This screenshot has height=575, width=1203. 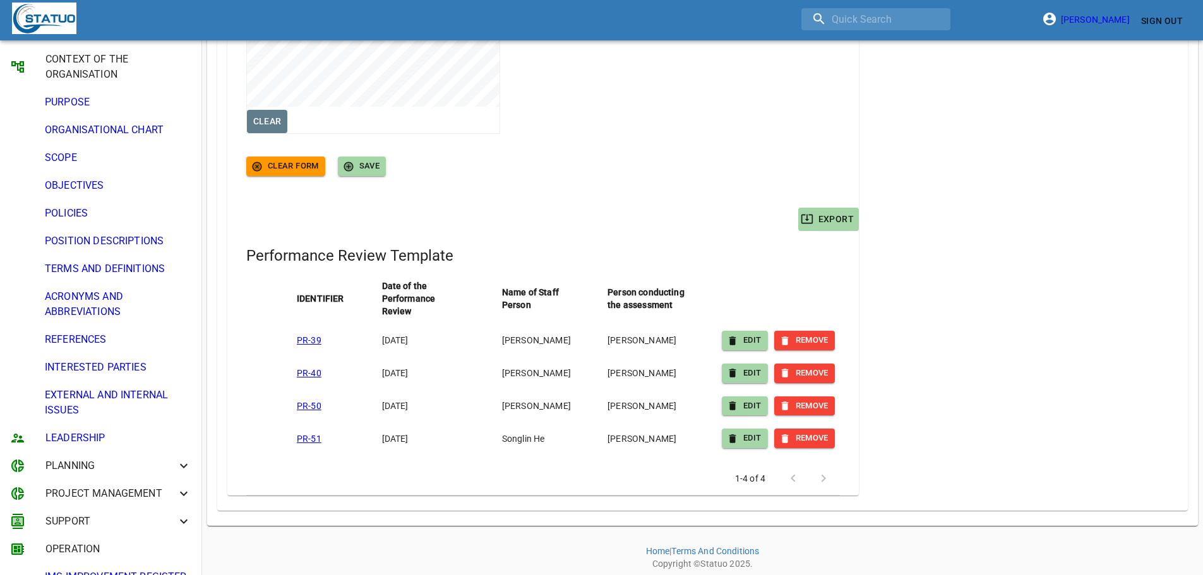 I want to click on span: ACRONYMS AND ABBREVIATIONS, so click(x=118, y=304).